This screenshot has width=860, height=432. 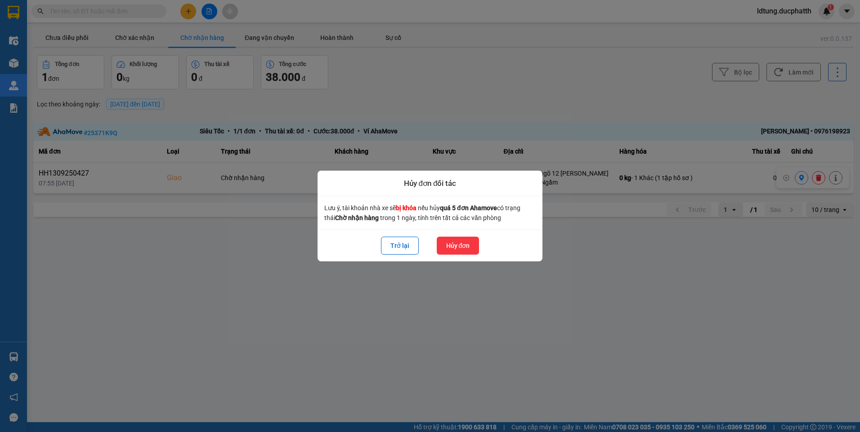 I want to click on div: Lưu ý, tài khoản nhà xe sẽ nếu hủy có trạng thái trong 1 ngày, tính trên tất cả các văn phòng, so click(x=430, y=213).